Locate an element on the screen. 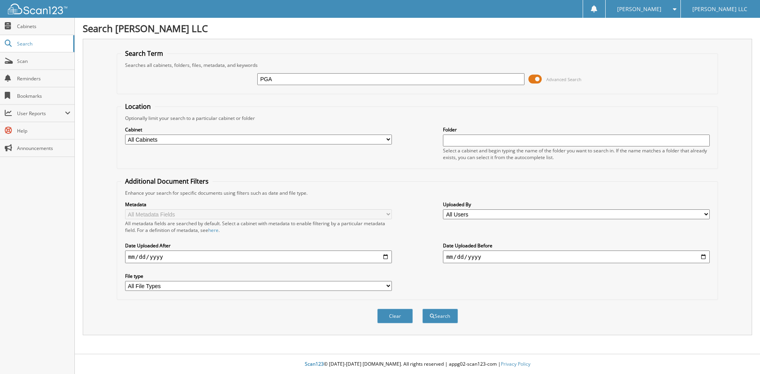  span: Scan123 is located at coordinates (314, 364).